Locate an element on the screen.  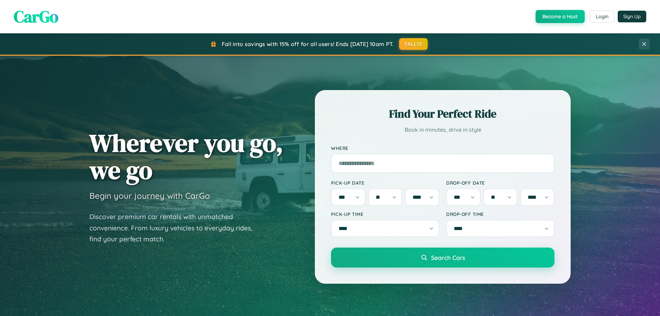
button: Login is located at coordinates (602, 17).